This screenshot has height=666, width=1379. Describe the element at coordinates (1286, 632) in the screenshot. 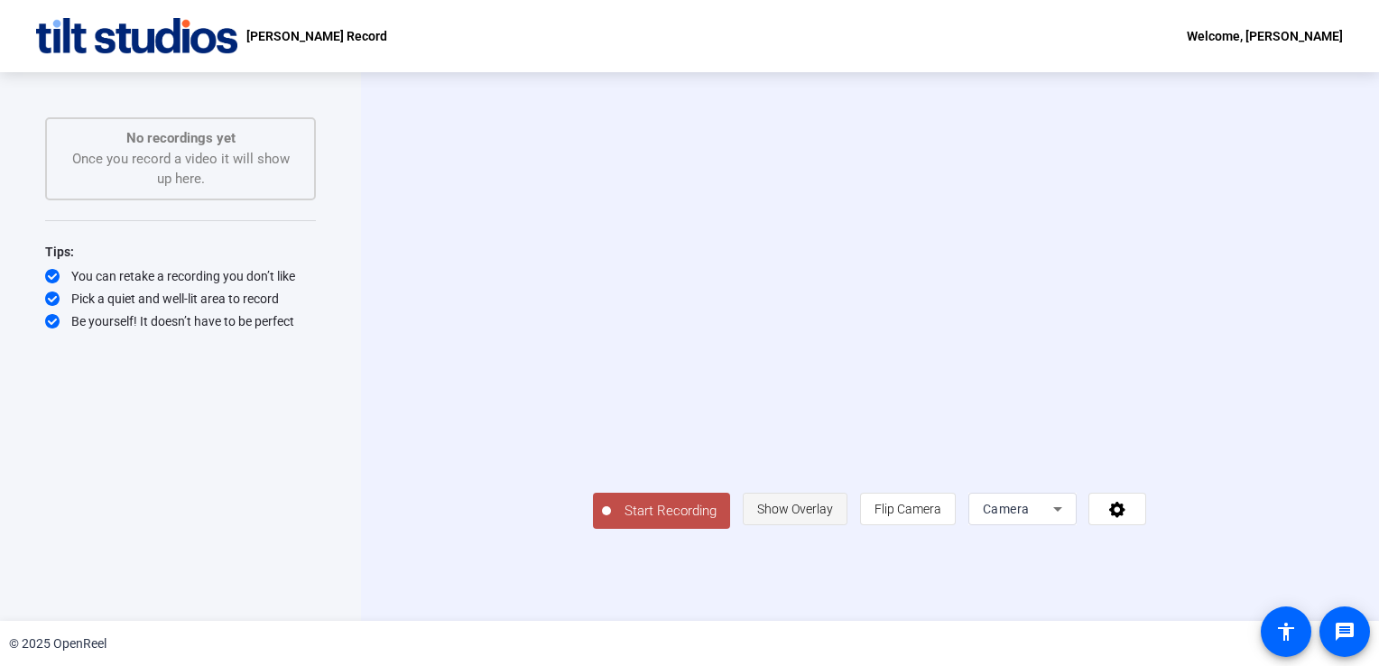

I see `mat-icon: accessibility` at that location.